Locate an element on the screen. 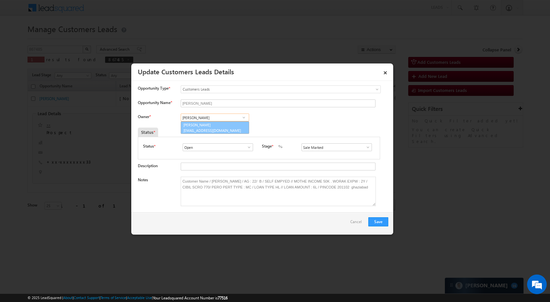 This screenshot has width=550, height=302. div: Status is located at coordinates (148, 132).